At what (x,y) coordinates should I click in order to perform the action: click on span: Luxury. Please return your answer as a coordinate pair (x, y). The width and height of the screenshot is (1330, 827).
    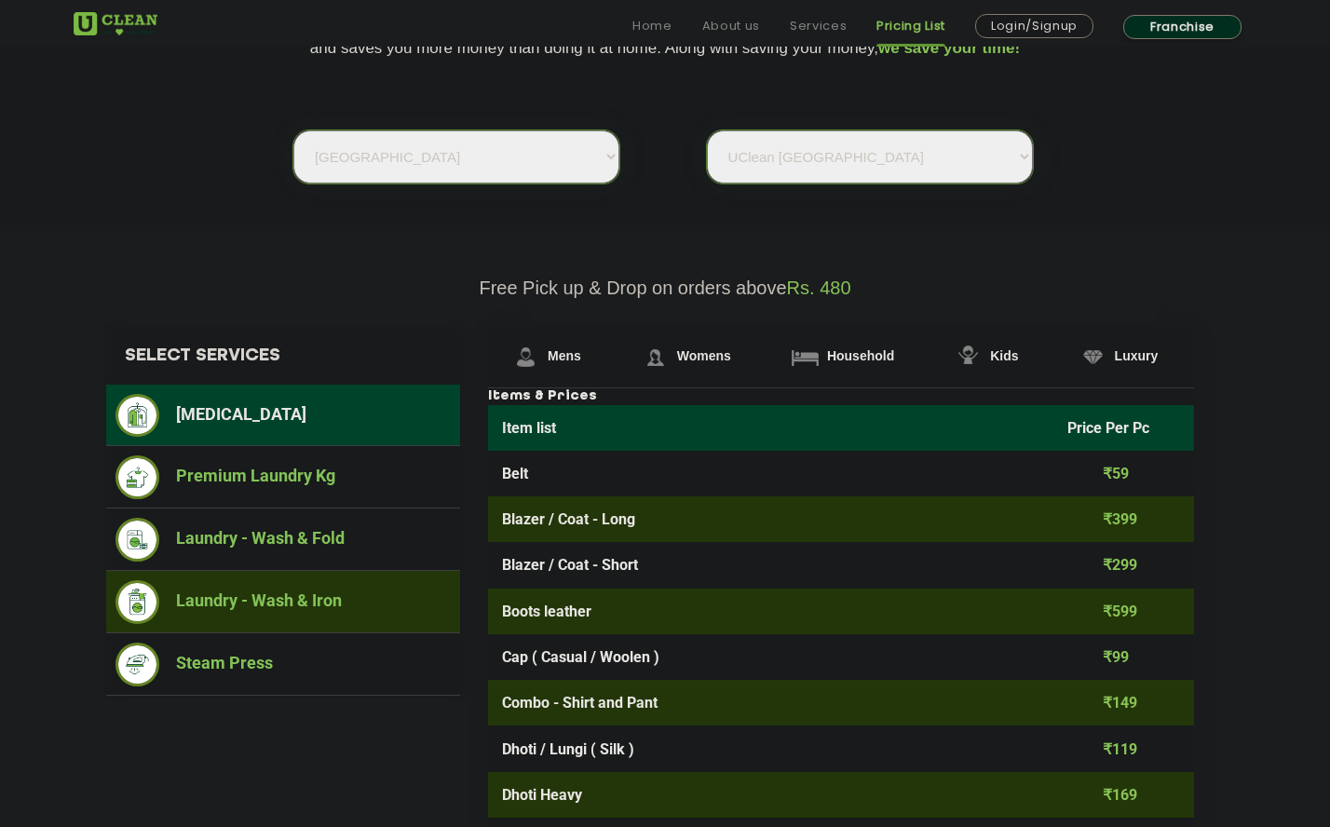
    Looking at the image, I should click on (1136, 356).